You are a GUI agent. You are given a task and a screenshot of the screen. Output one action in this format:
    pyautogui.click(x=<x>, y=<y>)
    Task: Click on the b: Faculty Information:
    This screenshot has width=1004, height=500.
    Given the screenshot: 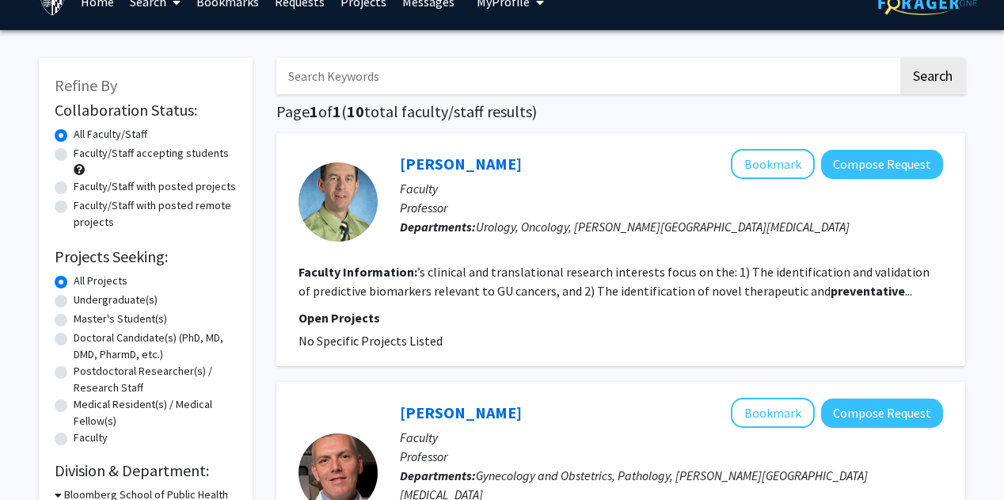 What is the action you would take?
    pyautogui.click(x=358, y=272)
    